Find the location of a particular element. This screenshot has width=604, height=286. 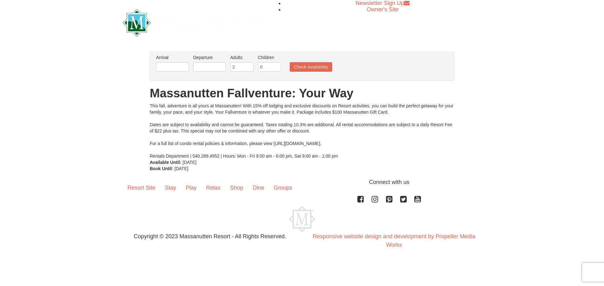

a: Play is located at coordinates (191, 188).